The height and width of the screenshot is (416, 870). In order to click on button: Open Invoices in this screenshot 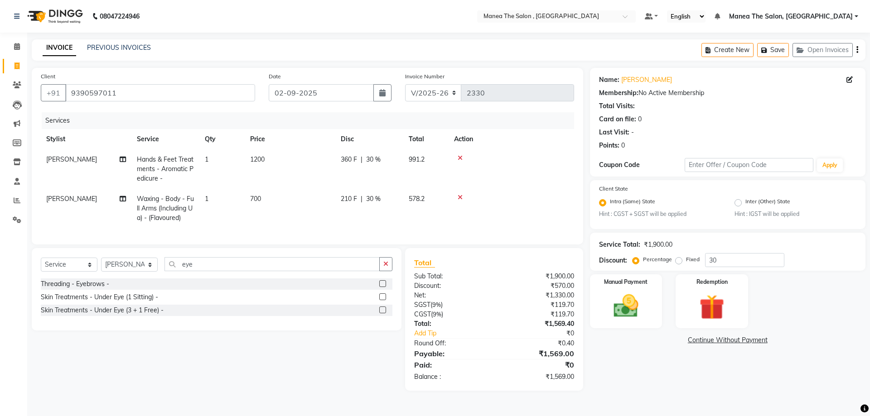, I will do `click(822, 50)`.